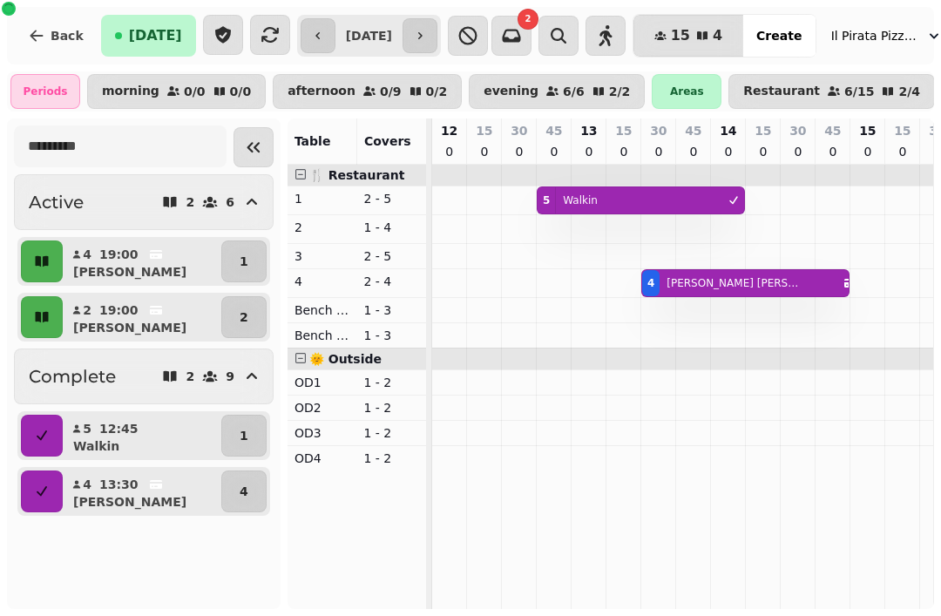  I want to click on p: 2 - 4, so click(391, 281).